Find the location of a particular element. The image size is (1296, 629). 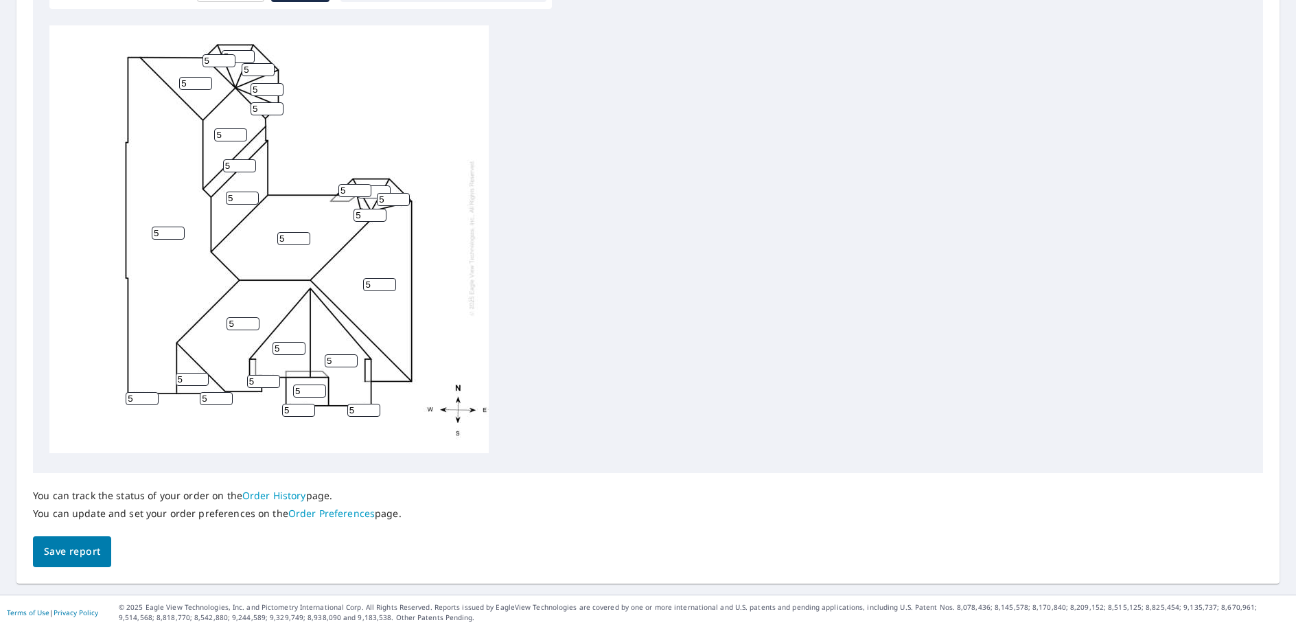

a: Order Preferences is located at coordinates (332, 513).